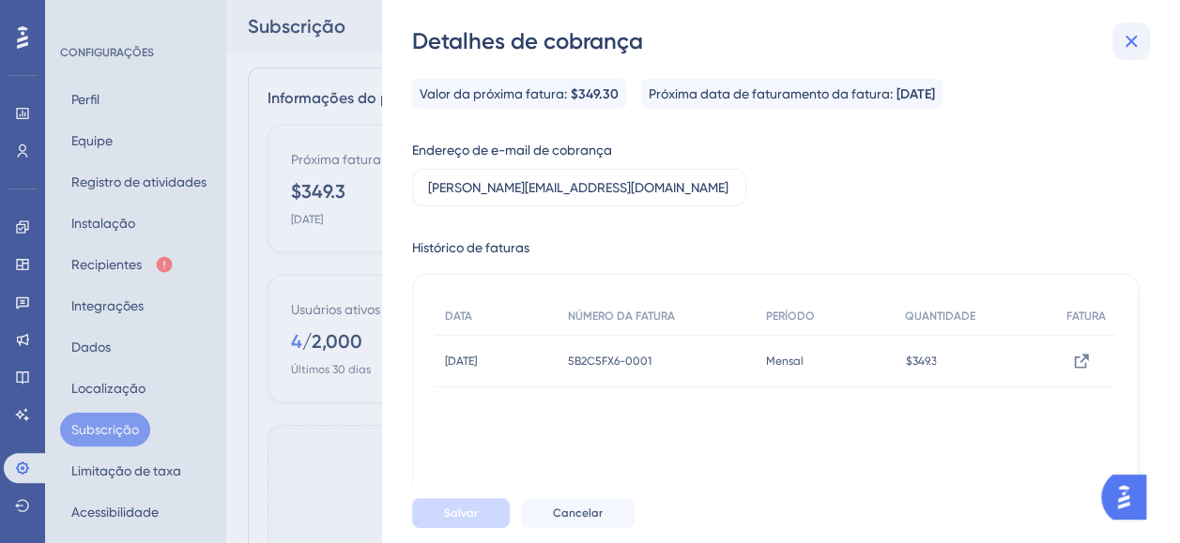 This screenshot has width=1180, height=543. What do you see at coordinates (461, 513) in the screenshot?
I see `button: Salvar` at bounding box center [461, 513].